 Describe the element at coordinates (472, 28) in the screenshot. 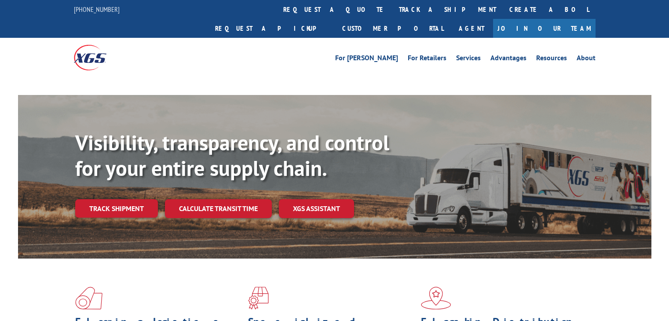

I see `a: Agent` at that location.